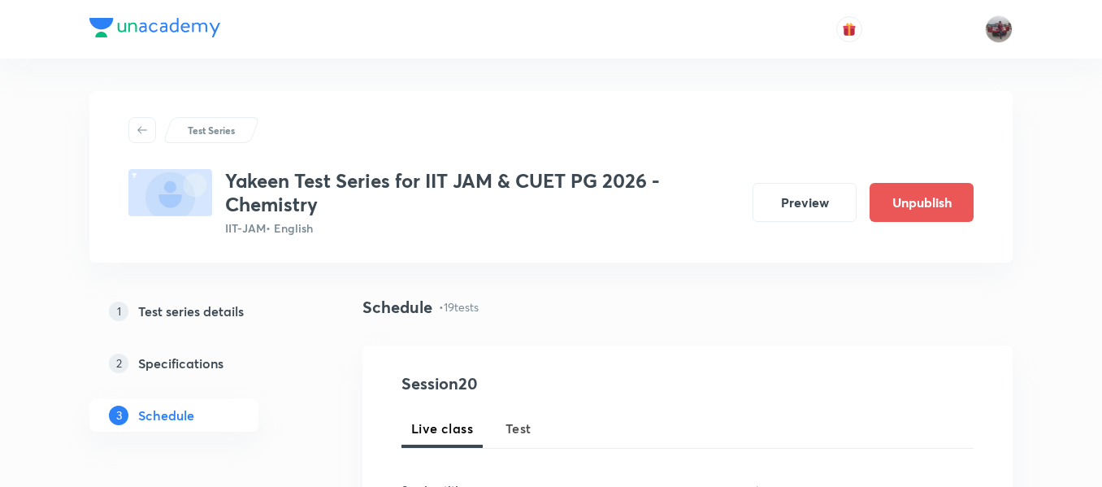  I want to click on p: IIT-JAM • English, so click(482, 228).